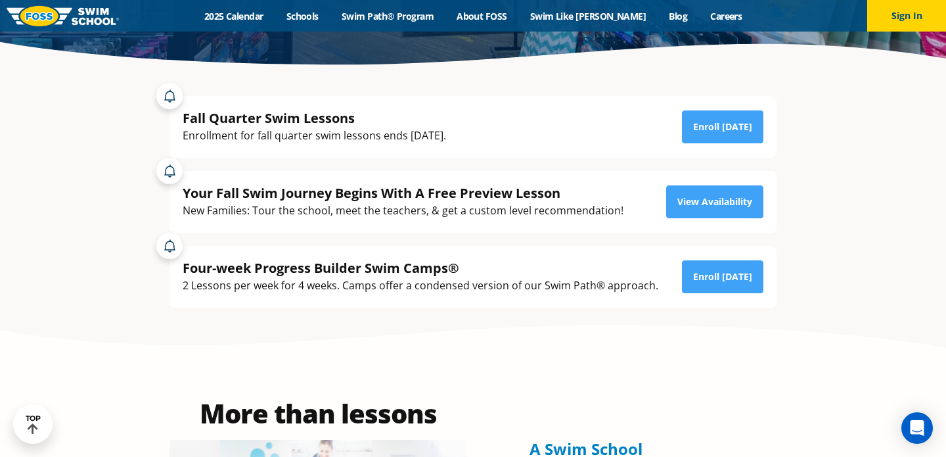 Image resolution: width=946 pixels, height=457 pixels. I want to click on a: Swim Path® Program, so click(387, 16).